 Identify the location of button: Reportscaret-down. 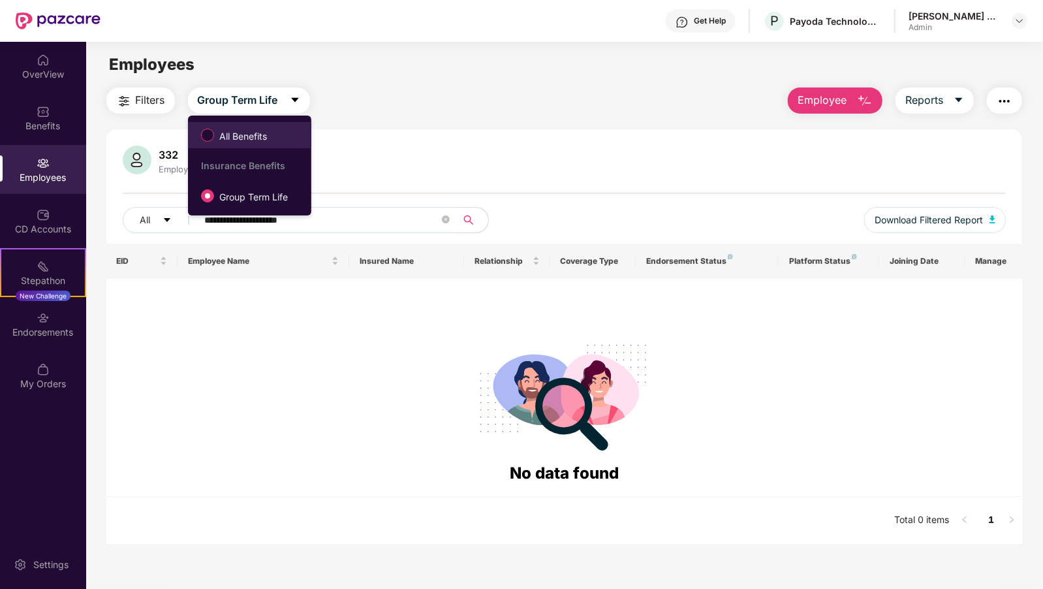
(935, 101).